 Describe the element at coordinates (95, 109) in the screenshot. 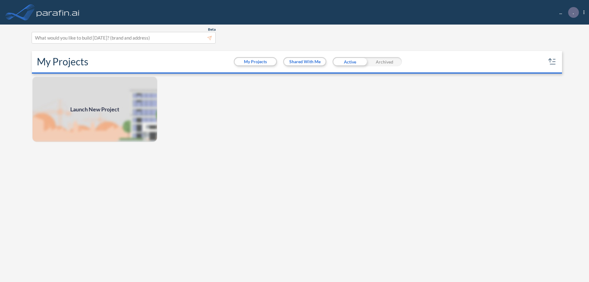

I see `img: add` at that location.